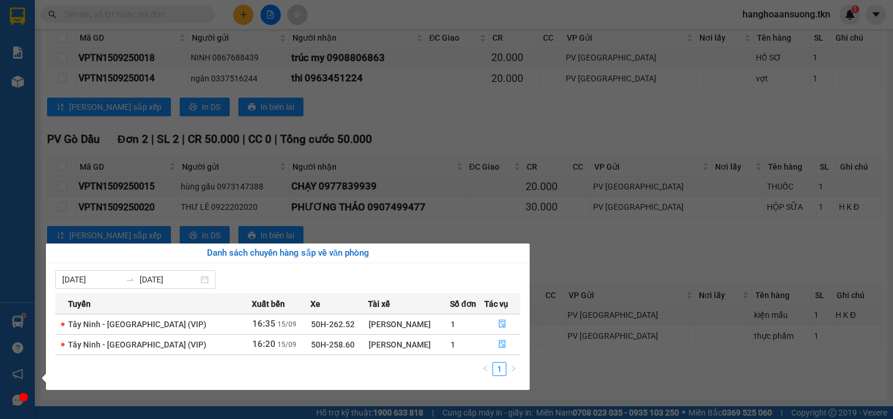  Describe the element at coordinates (485, 369) in the screenshot. I see `span: left` at that location.